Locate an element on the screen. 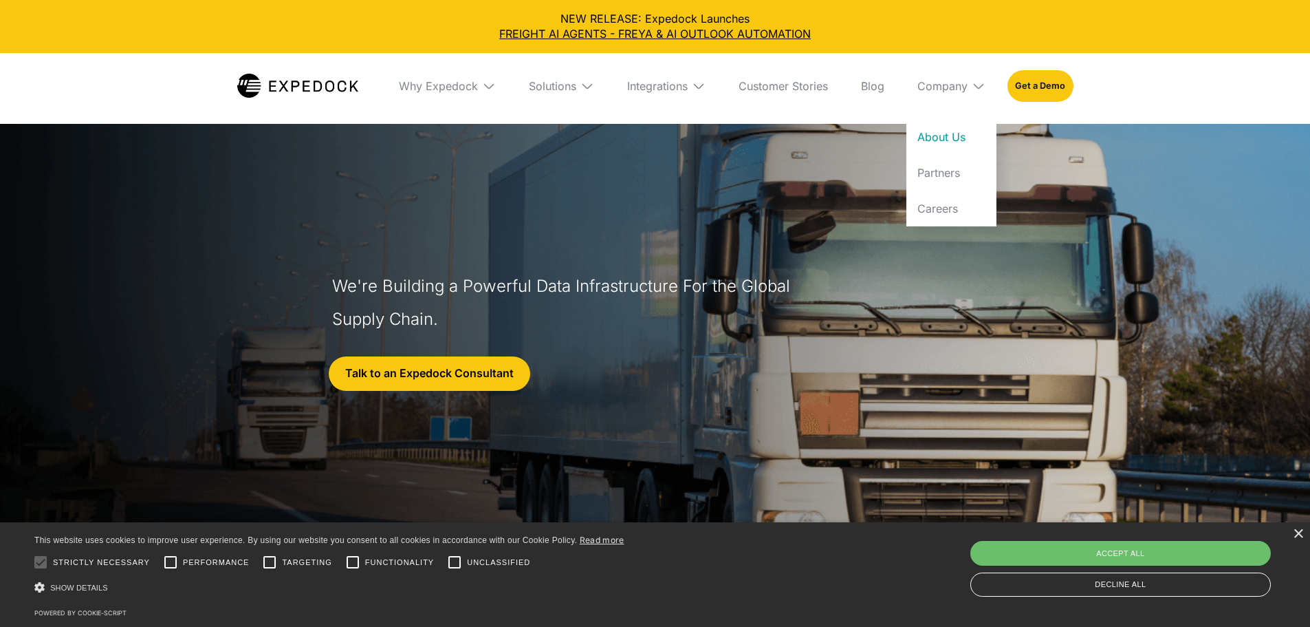 This screenshot has width=1310, height=627. div: Show details is located at coordinates (329, 587).